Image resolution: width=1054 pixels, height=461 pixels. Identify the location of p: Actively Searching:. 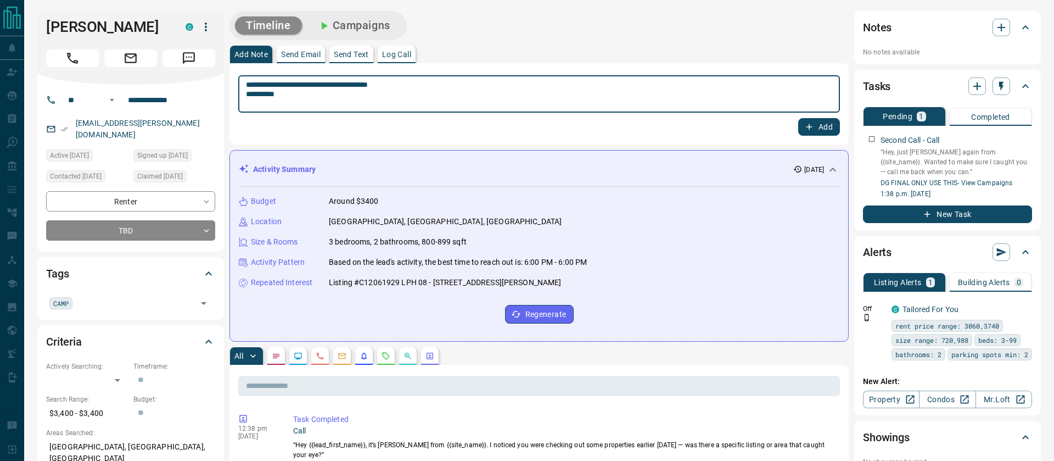
(87, 366).